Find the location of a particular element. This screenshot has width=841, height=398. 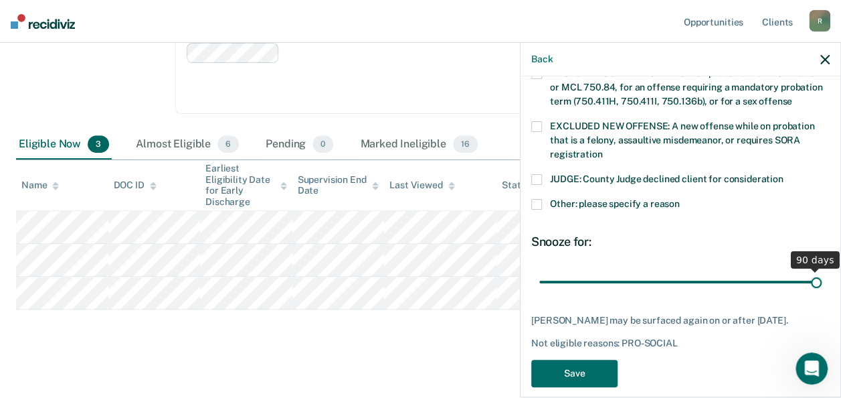

span: 6 is located at coordinates (228, 144).